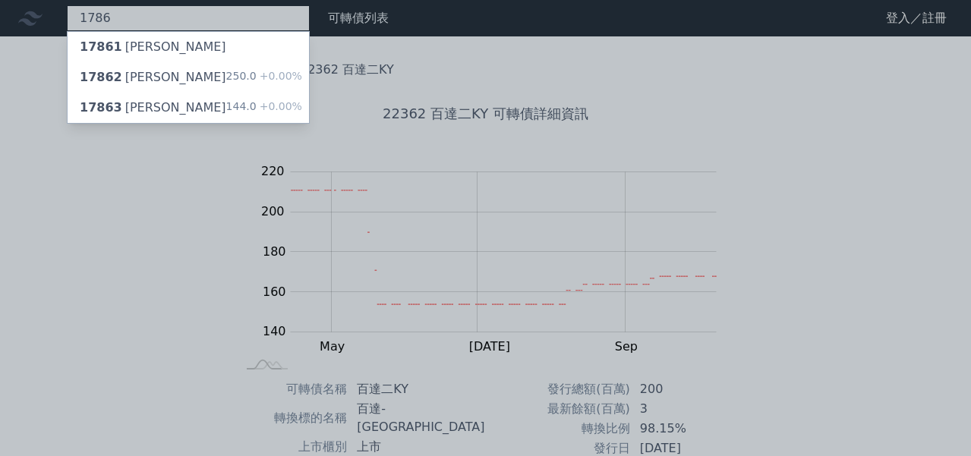 The height and width of the screenshot is (456, 971). What do you see at coordinates (101, 77) in the screenshot?
I see `span: 17862` at bounding box center [101, 77].